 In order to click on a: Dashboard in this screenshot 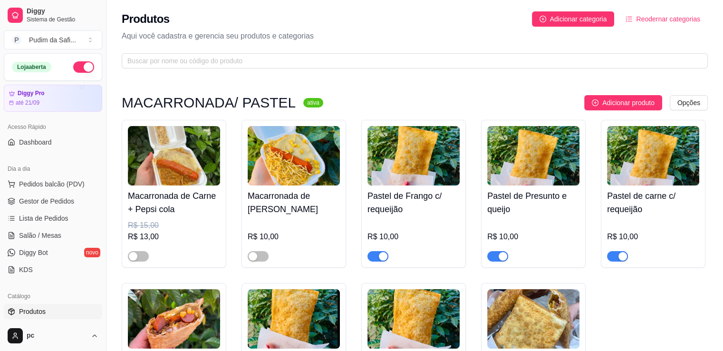, I will do `click(53, 142)`.